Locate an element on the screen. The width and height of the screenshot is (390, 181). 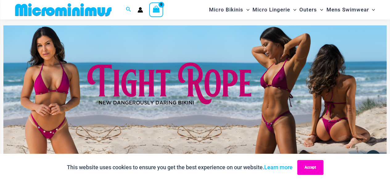
a: OutersMenu ToggleMenu Toggle is located at coordinates (311, 10).